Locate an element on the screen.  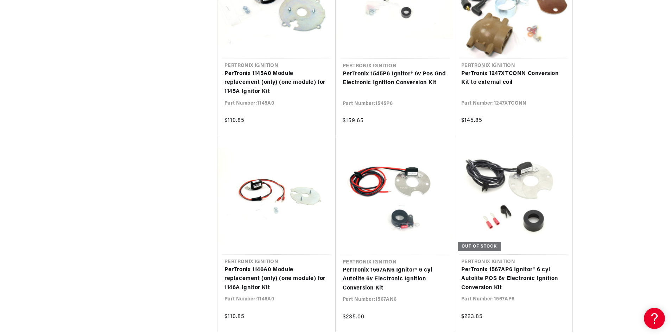
a: PerTronix 1567AN6 Ignitor® 6 cyl Autolite 6v Electronic Ignition Conversion Kit is located at coordinates (395, 279).